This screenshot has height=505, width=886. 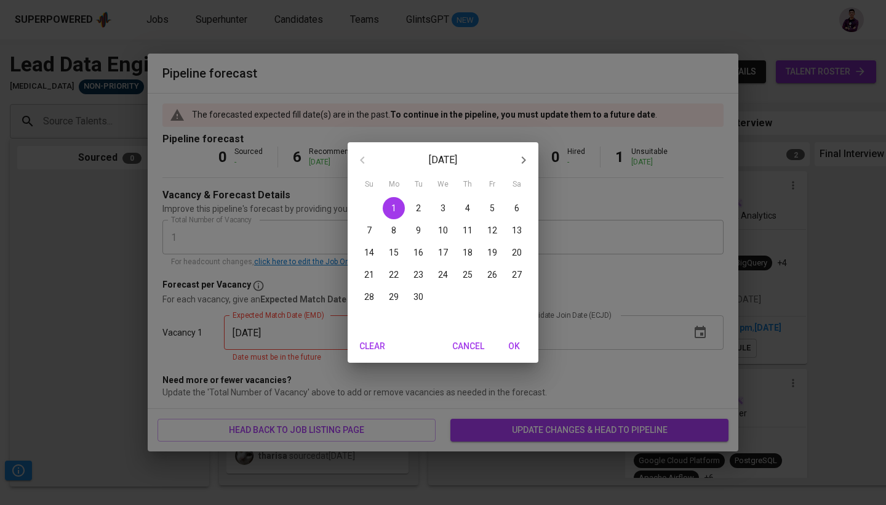 What do you see at coordinates (443, 274) in the screenshot?
I see `button: 24` at bounding box center [443, 274].